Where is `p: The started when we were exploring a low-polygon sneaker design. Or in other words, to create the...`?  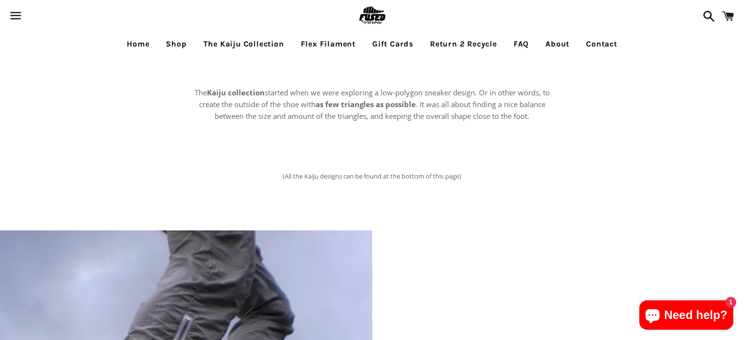
p: The started when we were exploring a low-polygon sneaker design. Or in other words, to create the... is located at coordinates (372, 104).